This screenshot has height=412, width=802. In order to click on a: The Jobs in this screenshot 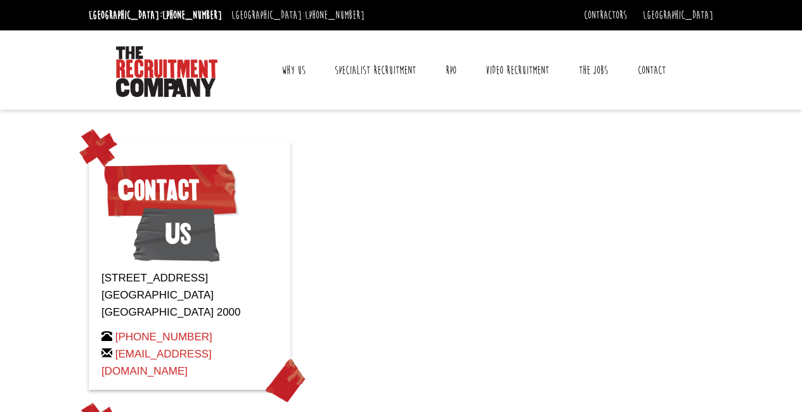, I will do `click(593, 70)`.